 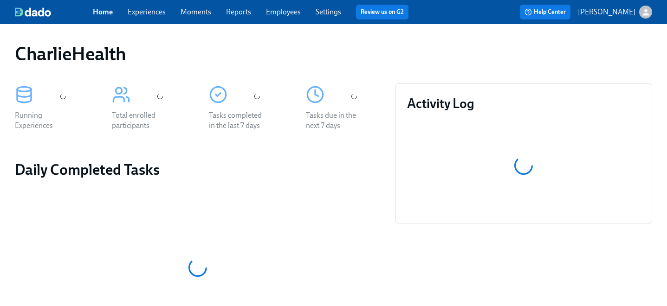 What do you see at coordinates (382, 12) in the screenshot?
I see `button: Review us on G2` at bounding box center [382, 12].